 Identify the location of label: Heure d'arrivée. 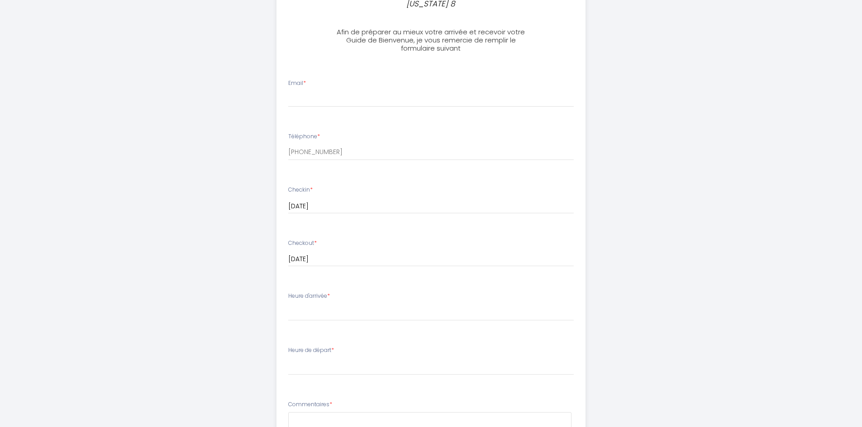
(309, 296).